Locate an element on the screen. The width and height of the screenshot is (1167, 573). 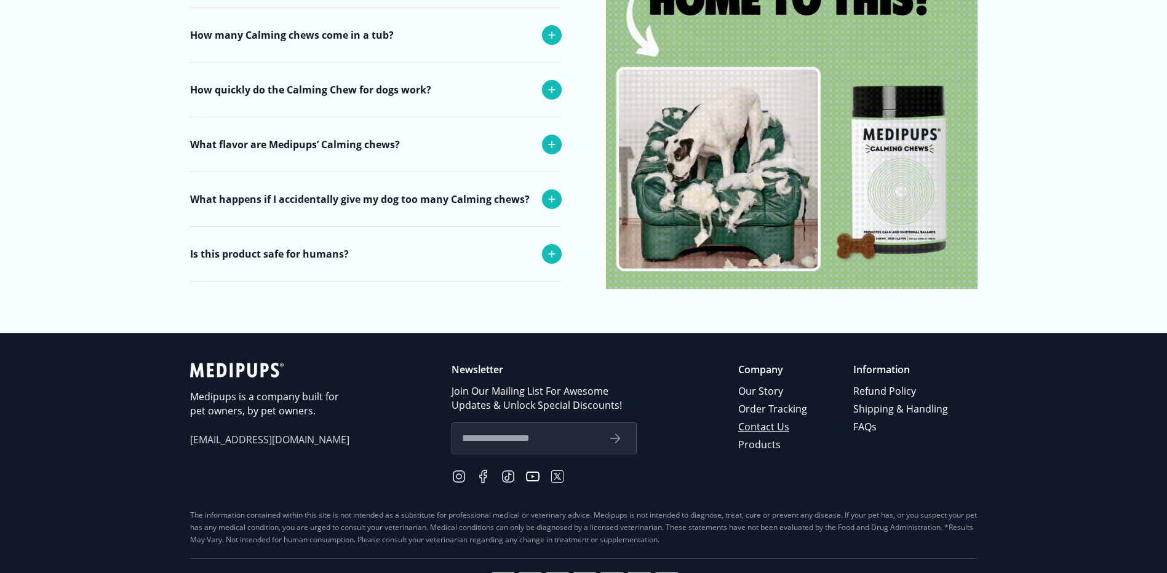
div: We created our Calming Chews as an helpful, fast remedy. The ingredients have a calming effect on... is located at coordinates (375, 181).